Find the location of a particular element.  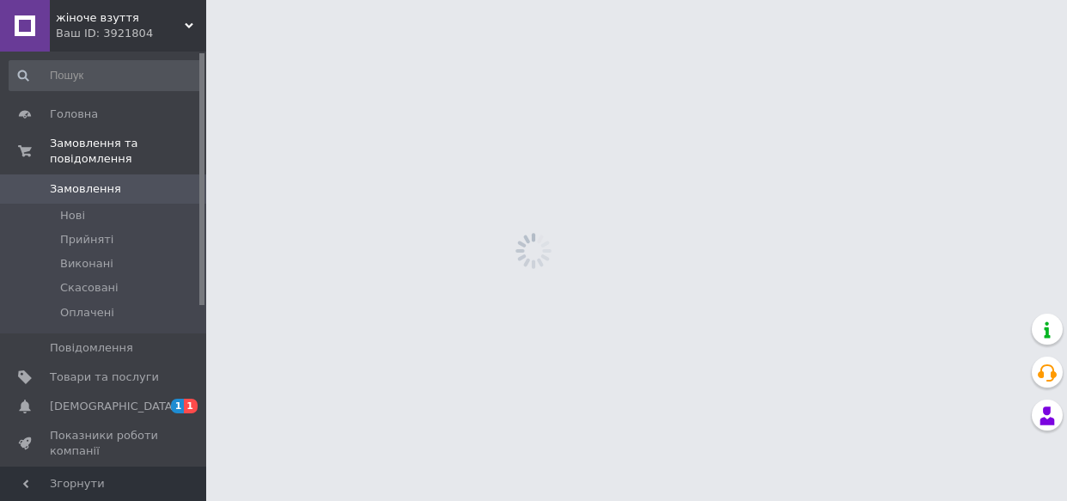

span: Показники роботи компанії is located at coordinates (104, 443).